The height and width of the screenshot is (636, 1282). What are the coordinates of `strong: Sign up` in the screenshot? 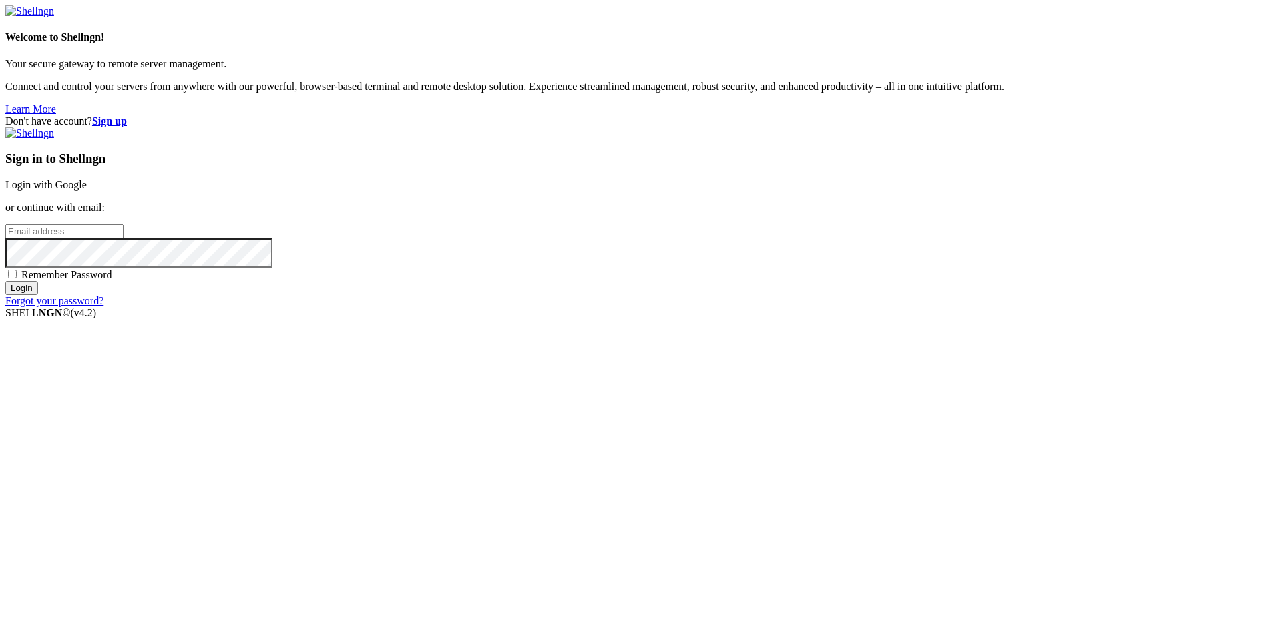 It's located at (110, 121).